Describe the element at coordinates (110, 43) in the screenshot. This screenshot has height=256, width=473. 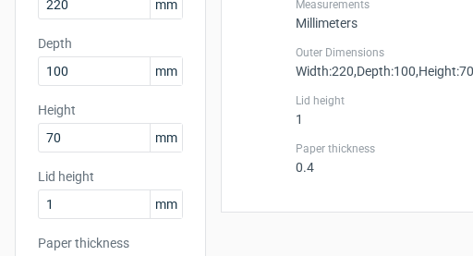
I see `label: Depth` at that location.